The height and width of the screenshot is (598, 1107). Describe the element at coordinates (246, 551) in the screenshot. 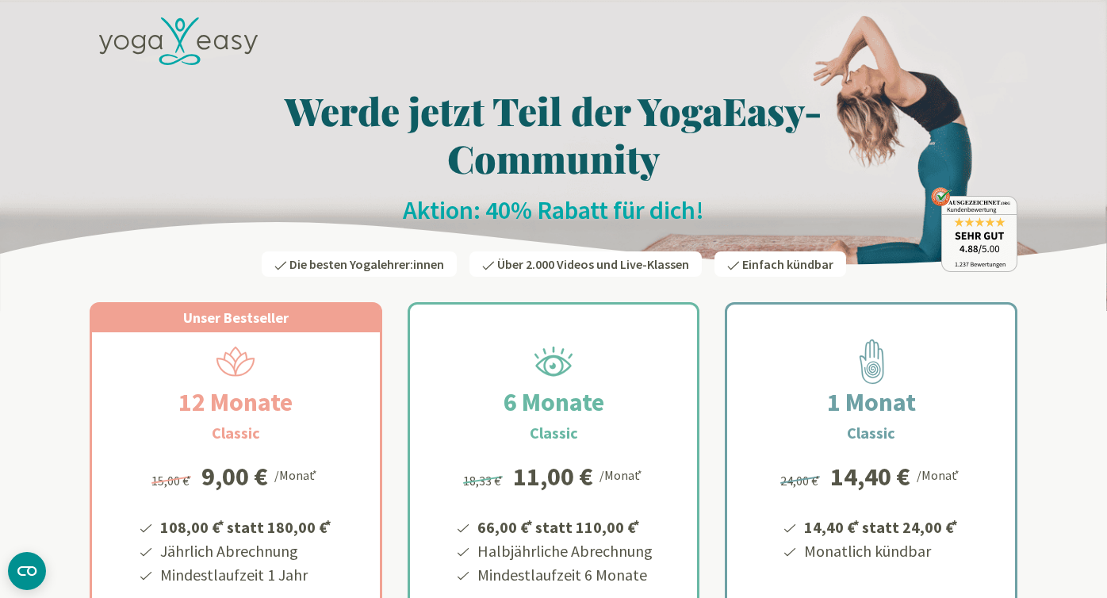

I see `li: Jährlich Abrechnung` at that location.